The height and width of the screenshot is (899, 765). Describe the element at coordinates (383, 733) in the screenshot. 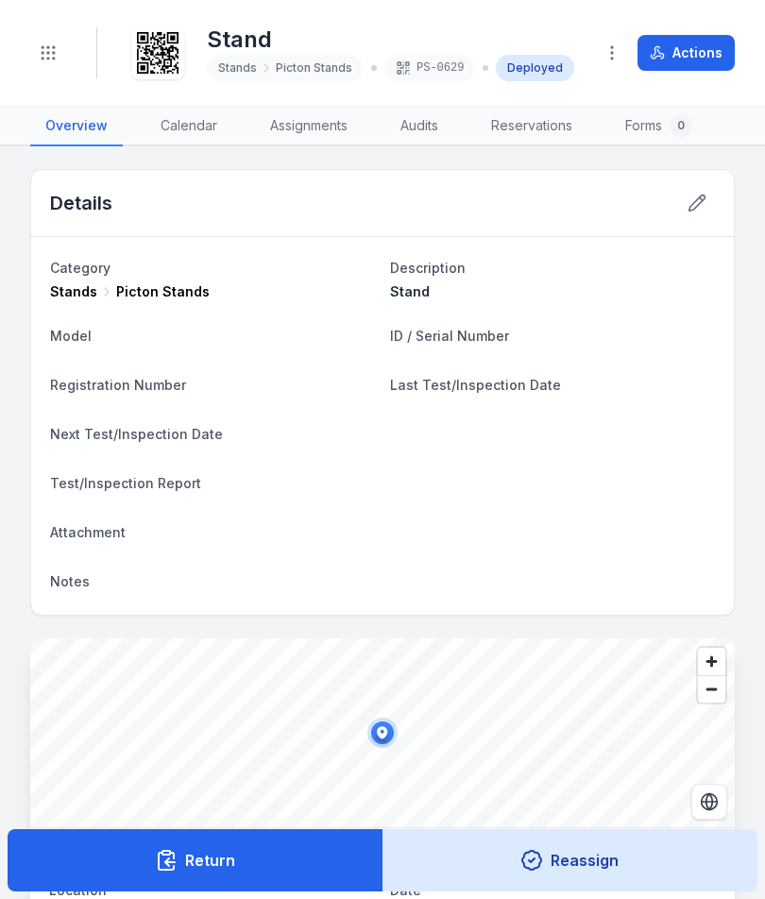

I see `canvas: Map` at that location.